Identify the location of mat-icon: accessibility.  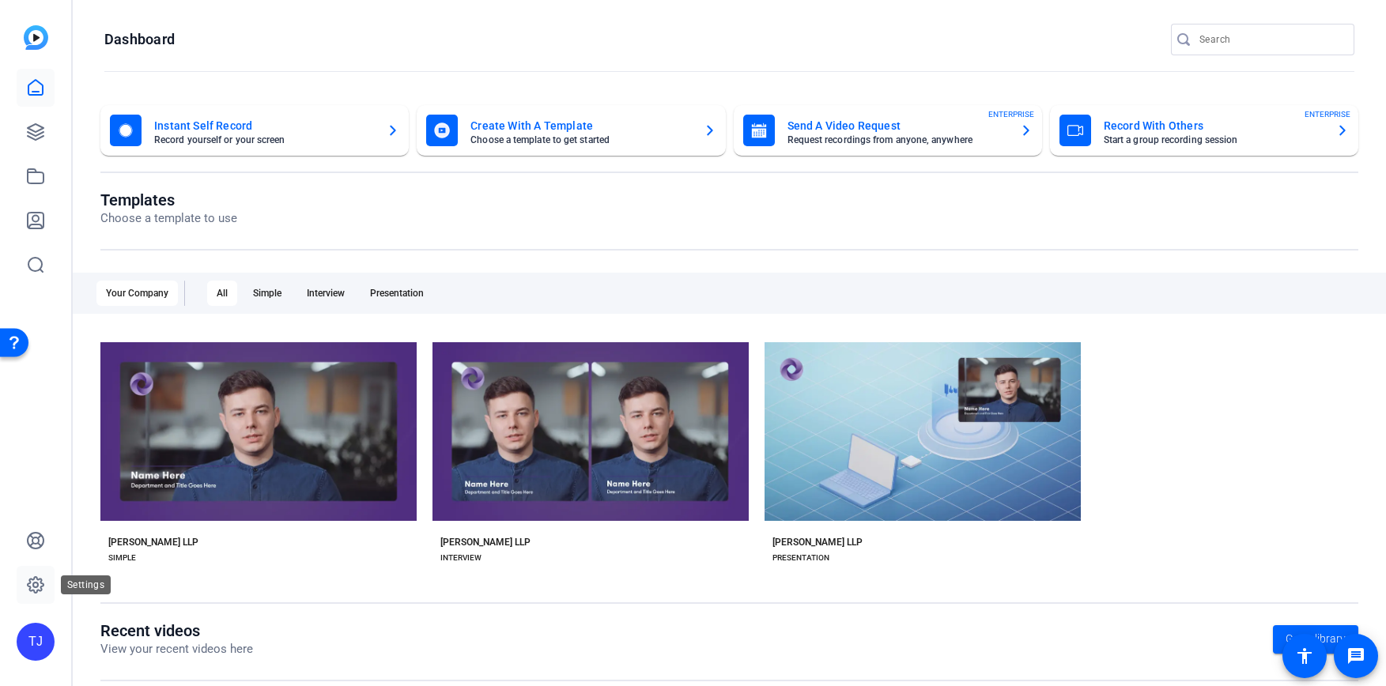
(1305, 656).